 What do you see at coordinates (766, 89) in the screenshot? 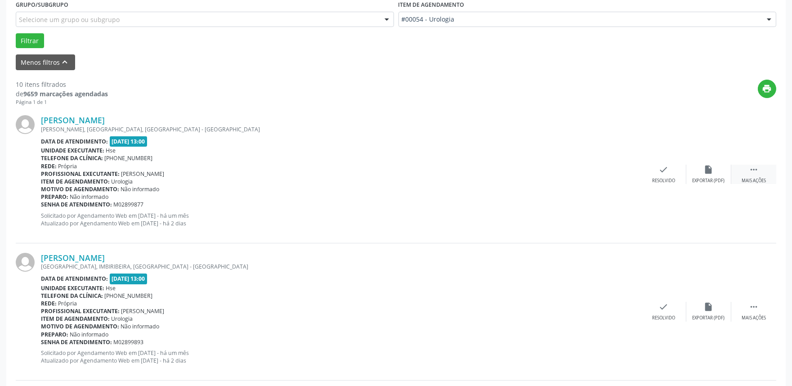
I see `button: print` at bounding box center [766, 89].